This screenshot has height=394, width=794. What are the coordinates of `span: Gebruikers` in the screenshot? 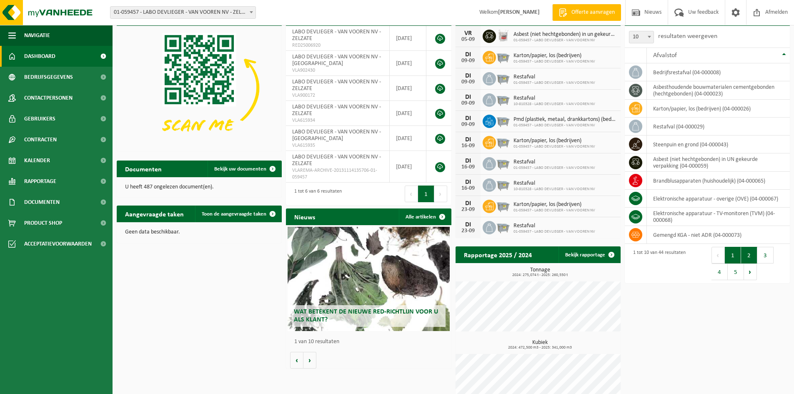 It's located at (40, 119).